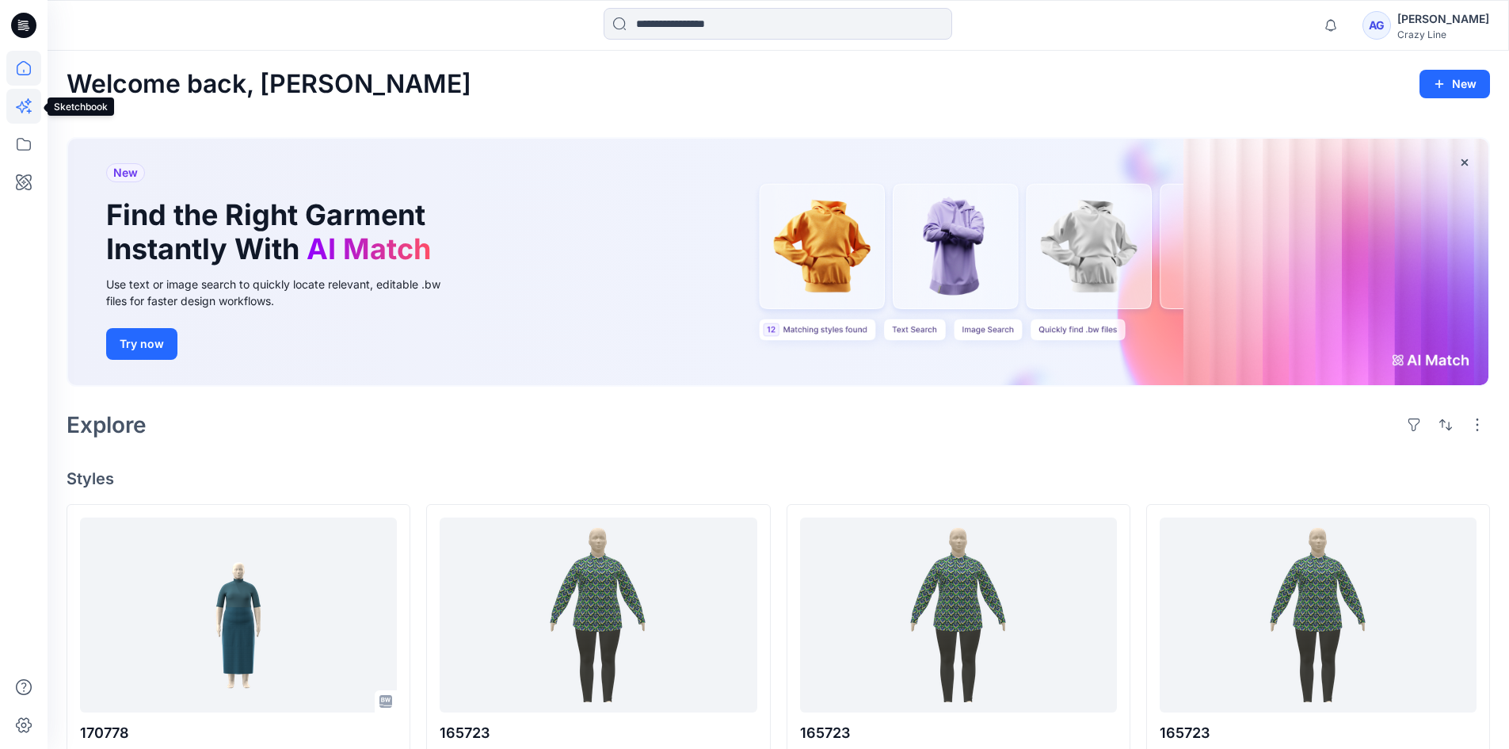  I want to click on h4: Styles, so click(778, 479).